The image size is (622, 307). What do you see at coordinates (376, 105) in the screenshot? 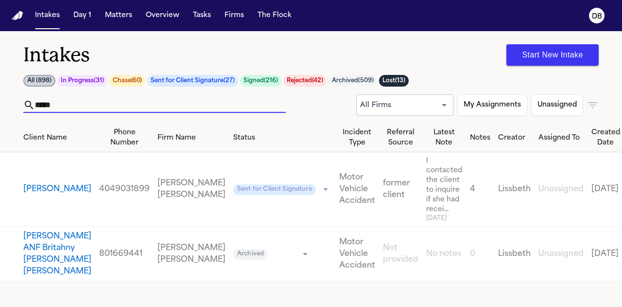
I see `span: All Firms` at bounding box center [376, 105].